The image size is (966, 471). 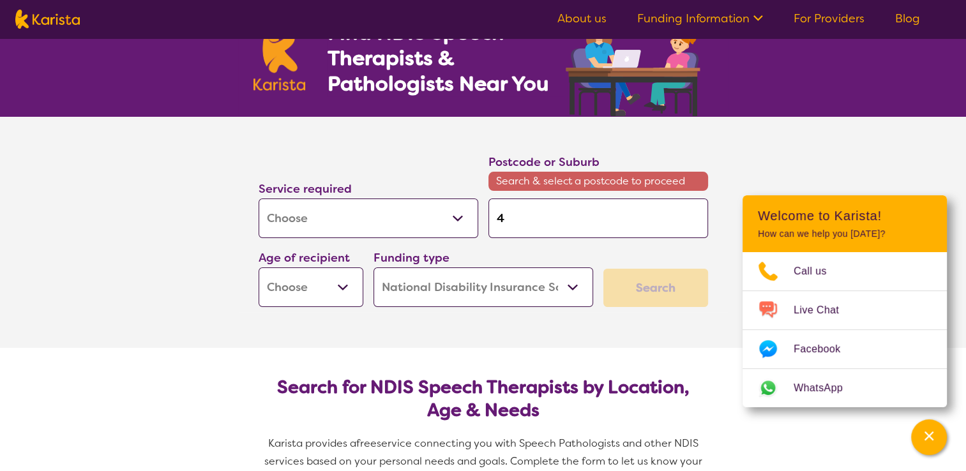 What do you see at coordinates (844, 388) in the screenshot?
I see `a: Web link opens in a new tab.` at bounding box center [844, 388].